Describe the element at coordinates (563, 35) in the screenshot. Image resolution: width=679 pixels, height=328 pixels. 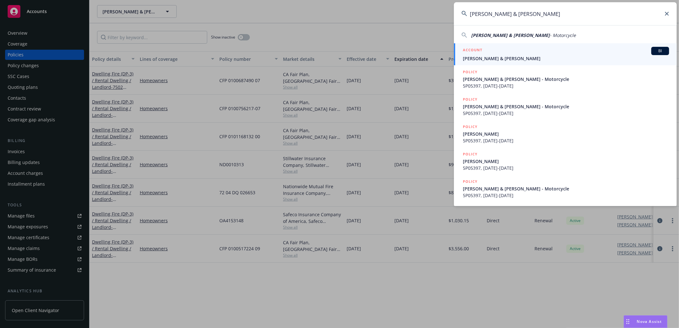
I see `span: - Motorcycle` at that location.